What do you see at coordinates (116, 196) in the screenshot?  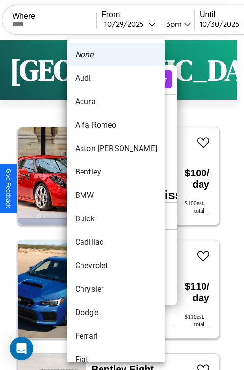 I see `li: BMW` at bounding box center [116, 196].